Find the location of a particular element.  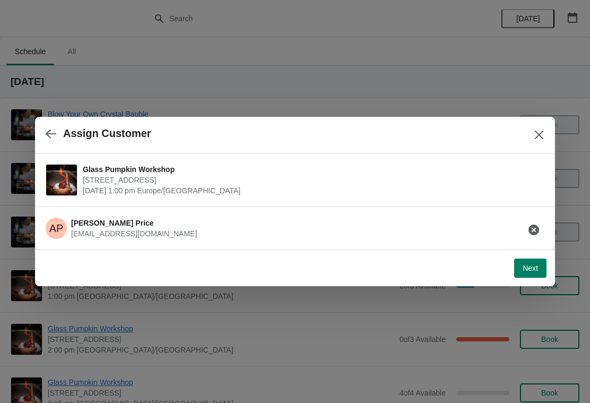

text: AP is located at coordinates (56, 228).